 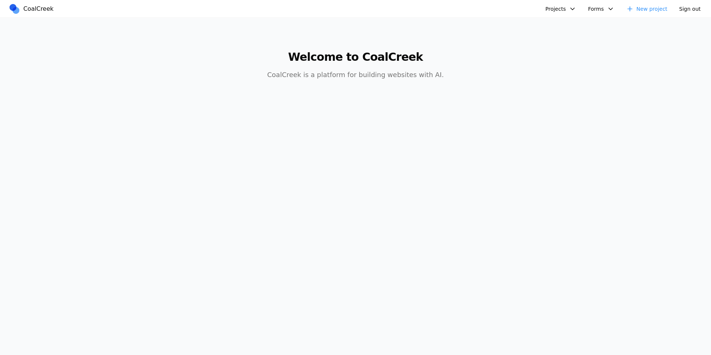 I want to click on p: CoalCreek is a platform for building websites with AI., so click(x=356, y=75).